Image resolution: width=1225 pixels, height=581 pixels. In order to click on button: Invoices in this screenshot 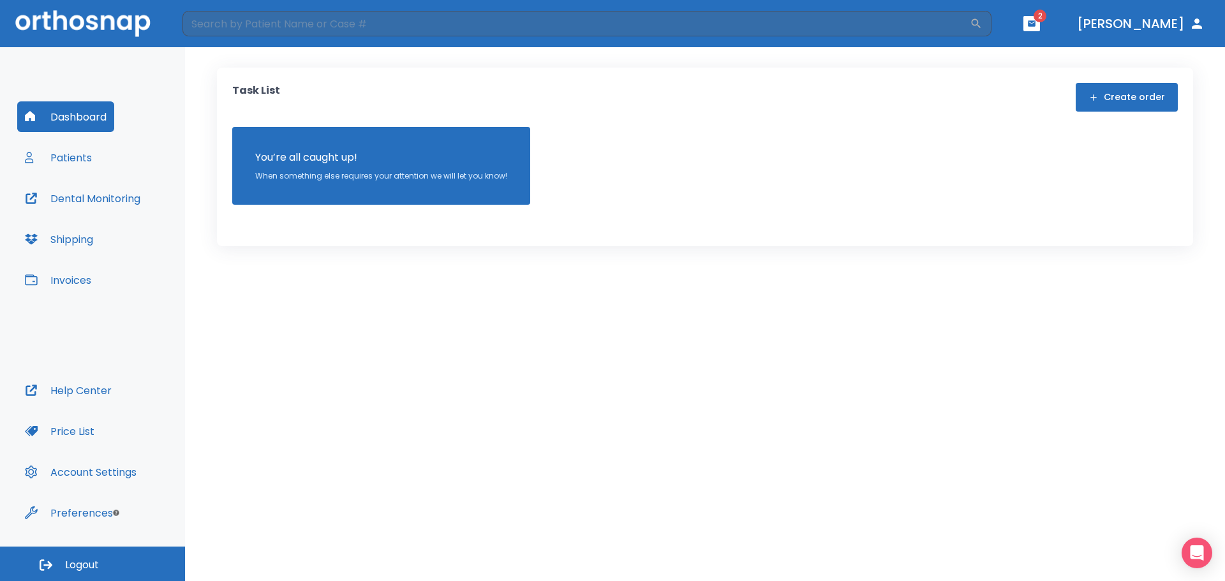, I will do `click(58, 280)`.